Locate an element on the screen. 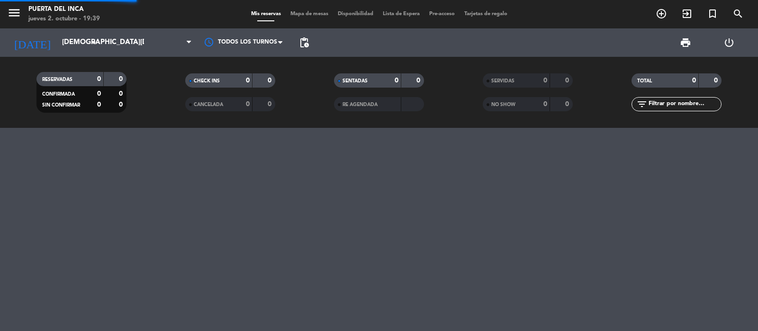  span: print is located at coordinates (686, 43).